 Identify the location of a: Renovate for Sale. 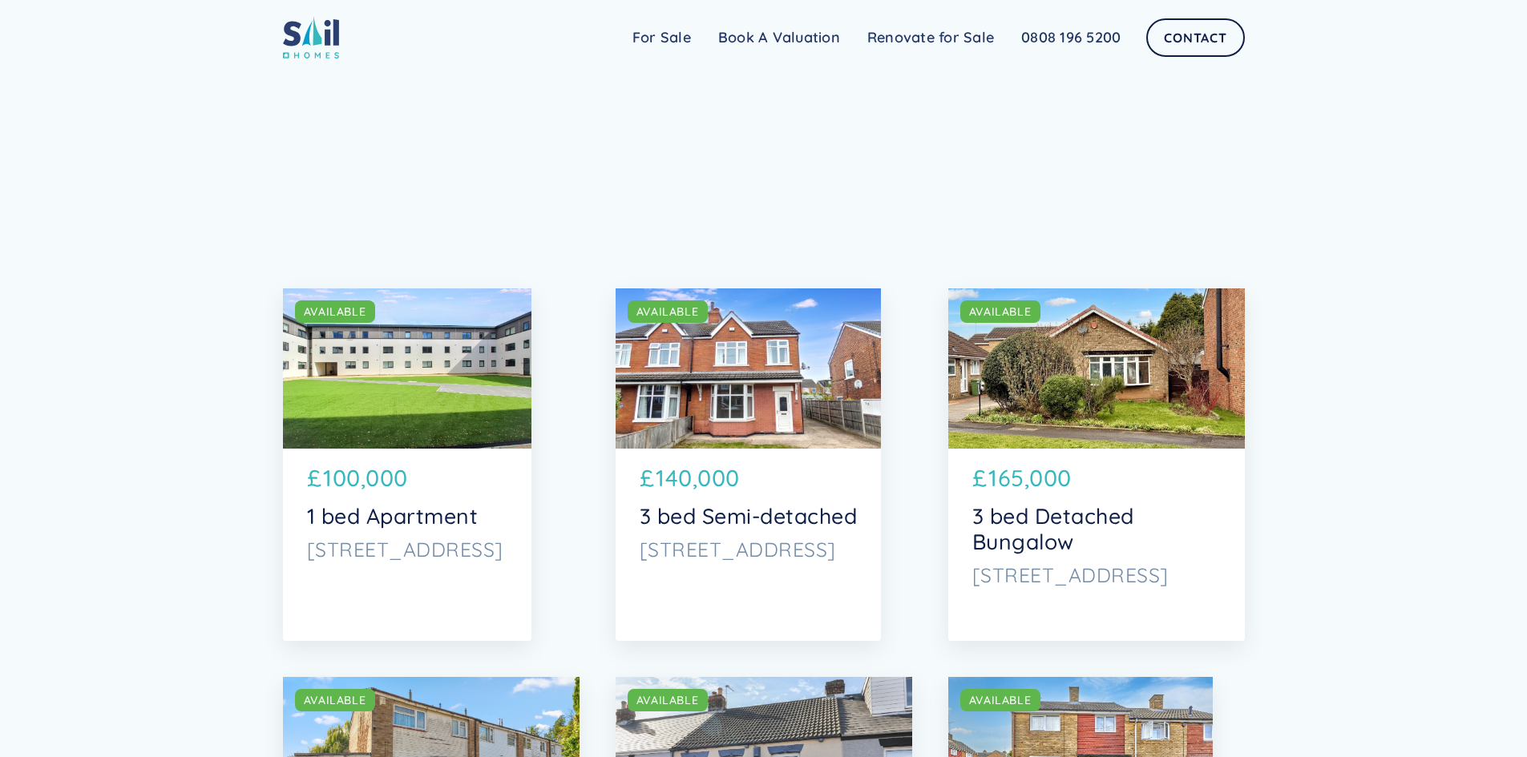
(930, 38).